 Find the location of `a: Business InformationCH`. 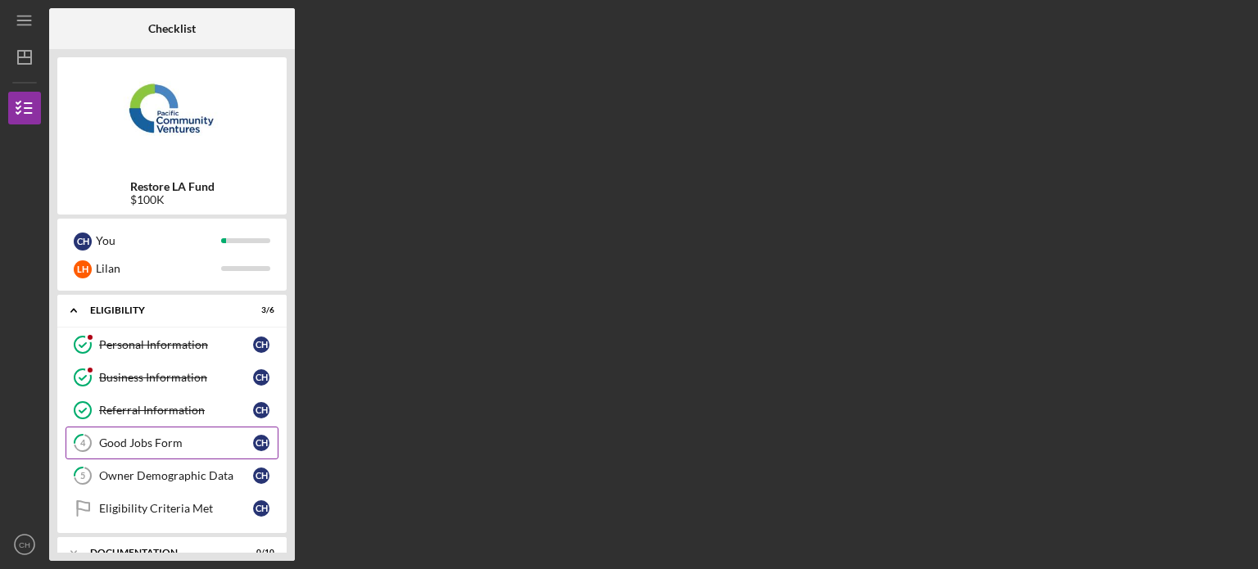

a: Business InformationCH is located at coordinates (172, 378).